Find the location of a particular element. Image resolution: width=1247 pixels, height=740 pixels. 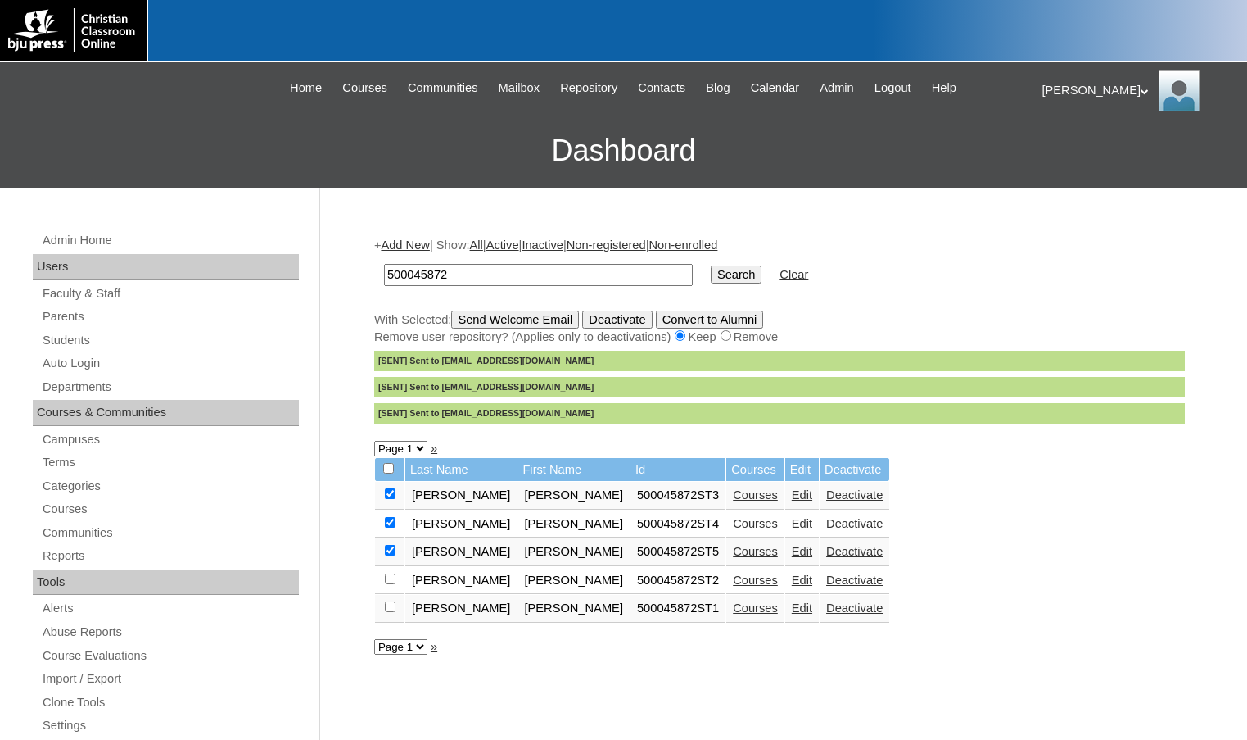

span: Repository is located at coordinates (589, 88).